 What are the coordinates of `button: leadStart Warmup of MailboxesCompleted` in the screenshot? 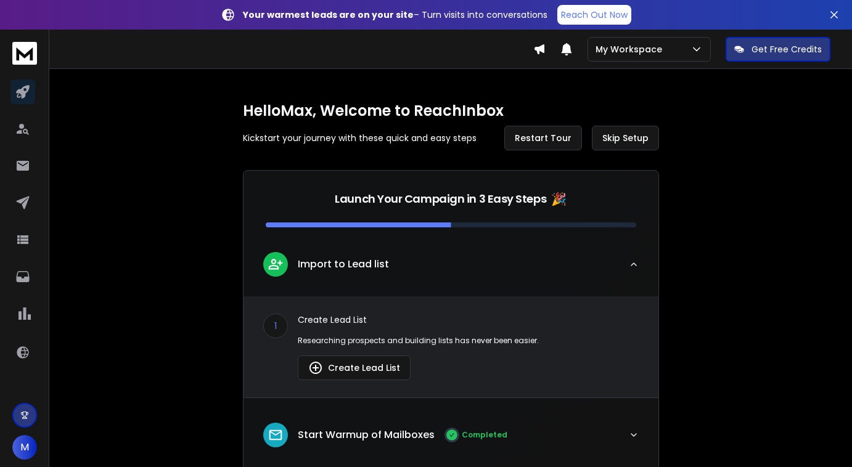 It's located at (451, 440).